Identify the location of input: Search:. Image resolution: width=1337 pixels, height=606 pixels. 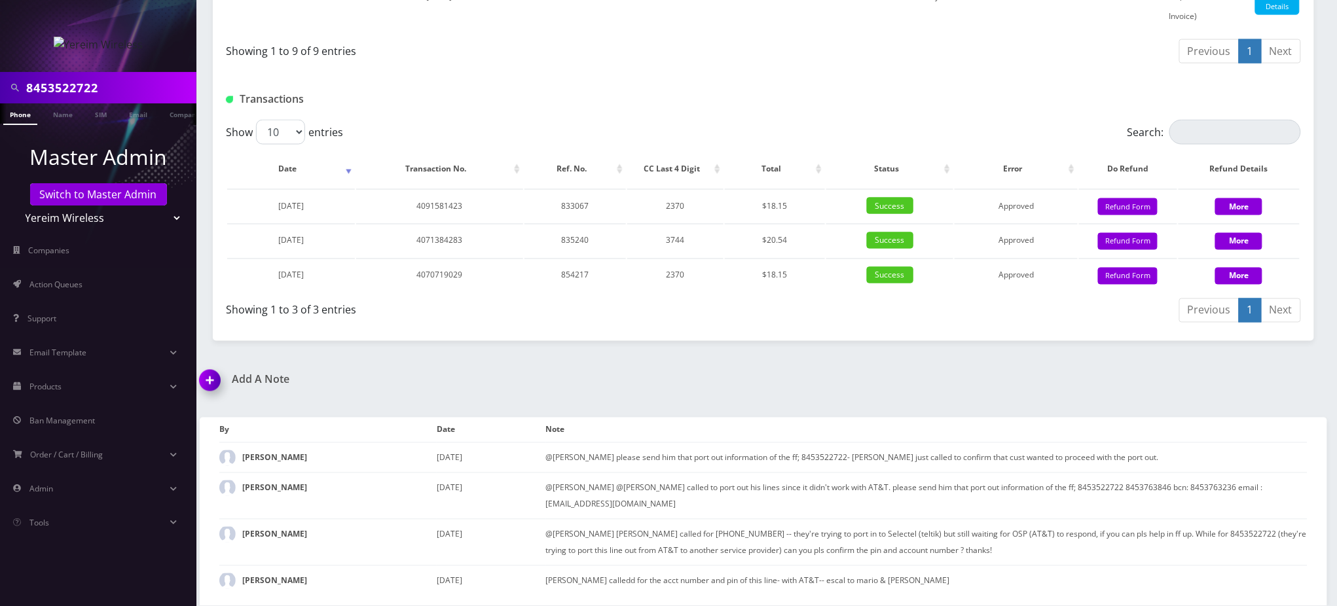
(1235, 132).